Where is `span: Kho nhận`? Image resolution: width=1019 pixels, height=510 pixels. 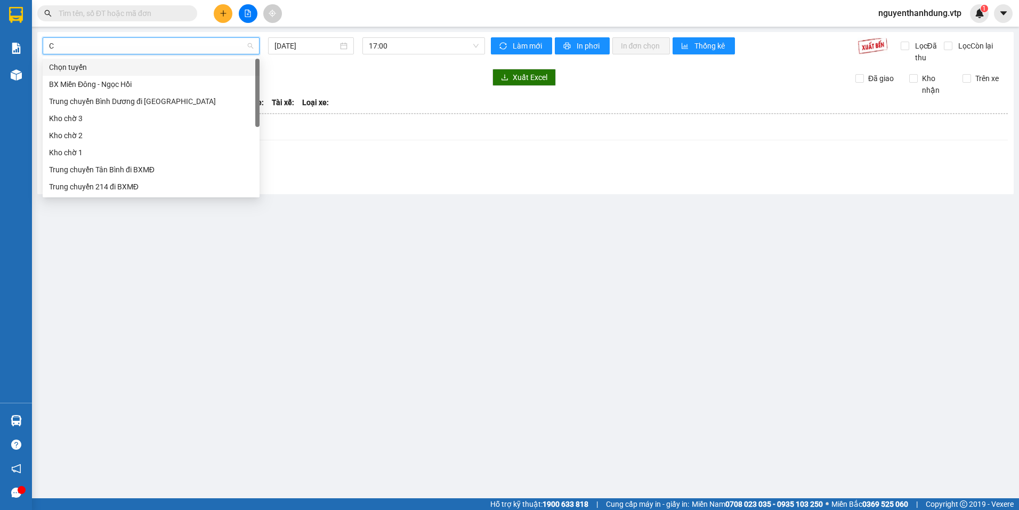 span: Kho nhận is located at coordinates (937, 84).